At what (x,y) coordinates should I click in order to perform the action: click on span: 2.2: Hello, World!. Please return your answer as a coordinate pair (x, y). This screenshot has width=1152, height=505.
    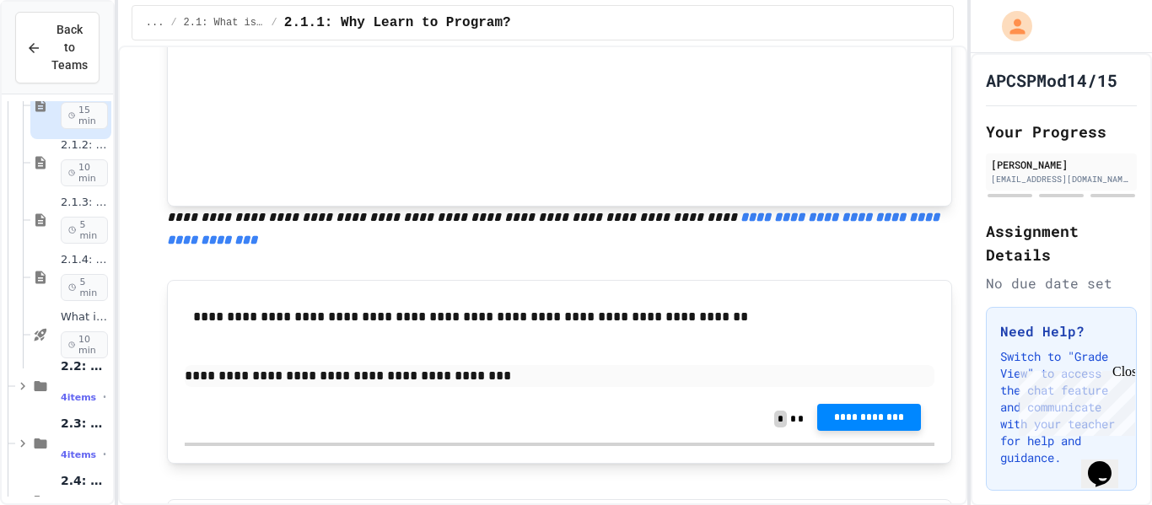
    Looking at the image, I should click on (84, 366).